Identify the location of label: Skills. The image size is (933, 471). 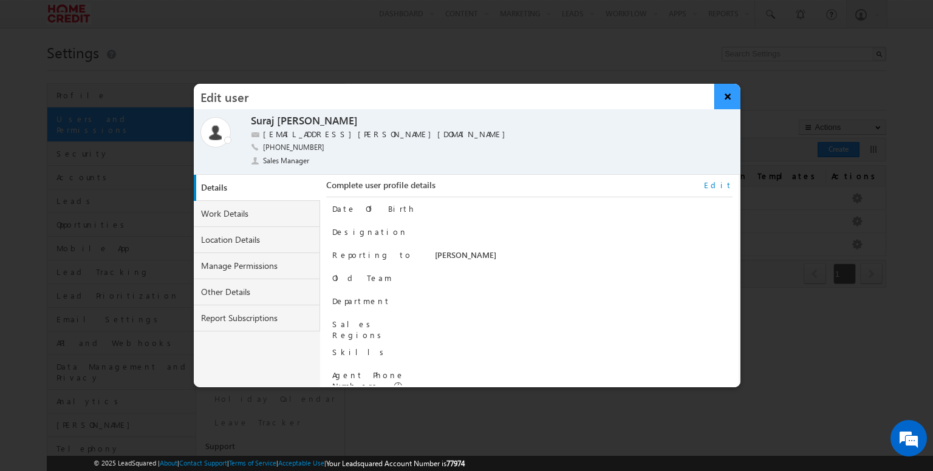
(360, 352).